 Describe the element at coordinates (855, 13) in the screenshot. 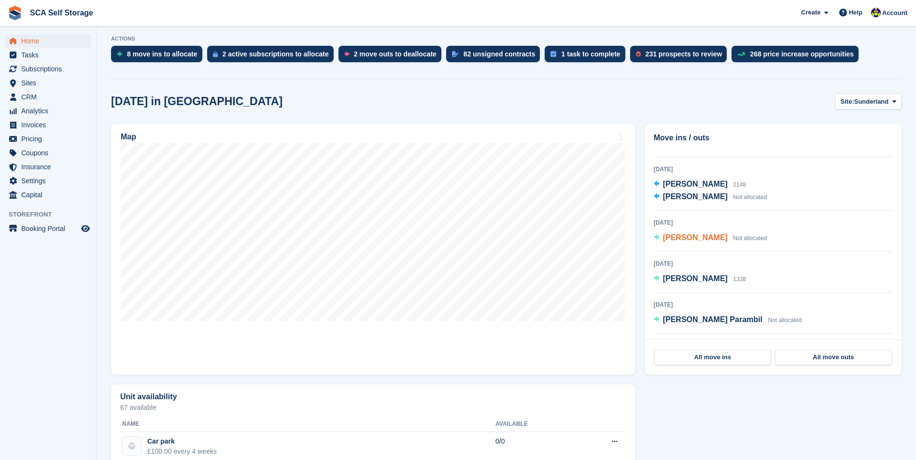

I see `span: Help` at that location.